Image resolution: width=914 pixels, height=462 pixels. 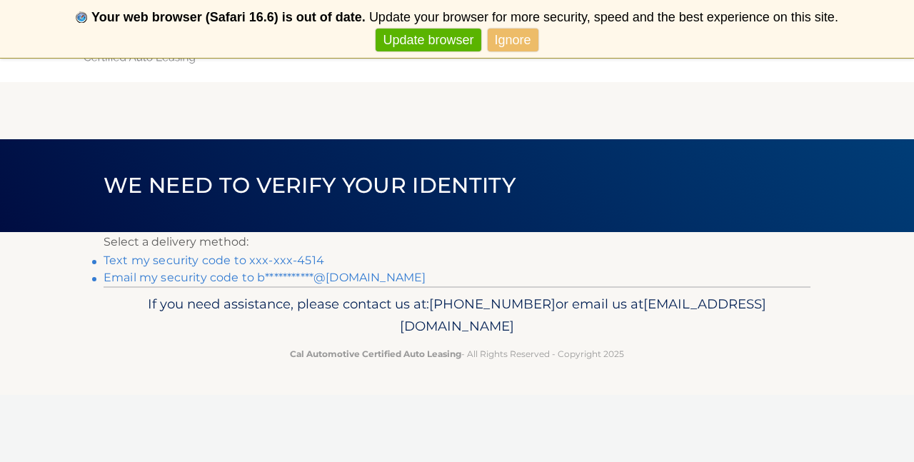 What do you see at coordinates (428, 40) in the screenshot?
I see `a: Update browser` at bounding box center [428, 40].